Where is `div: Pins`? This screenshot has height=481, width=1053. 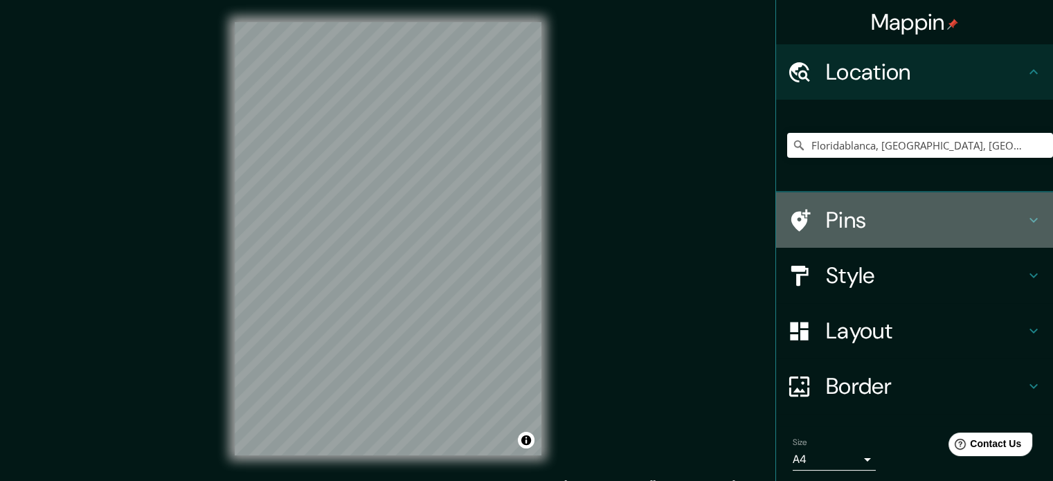 div: Pins is located at coordinates (914, 220).